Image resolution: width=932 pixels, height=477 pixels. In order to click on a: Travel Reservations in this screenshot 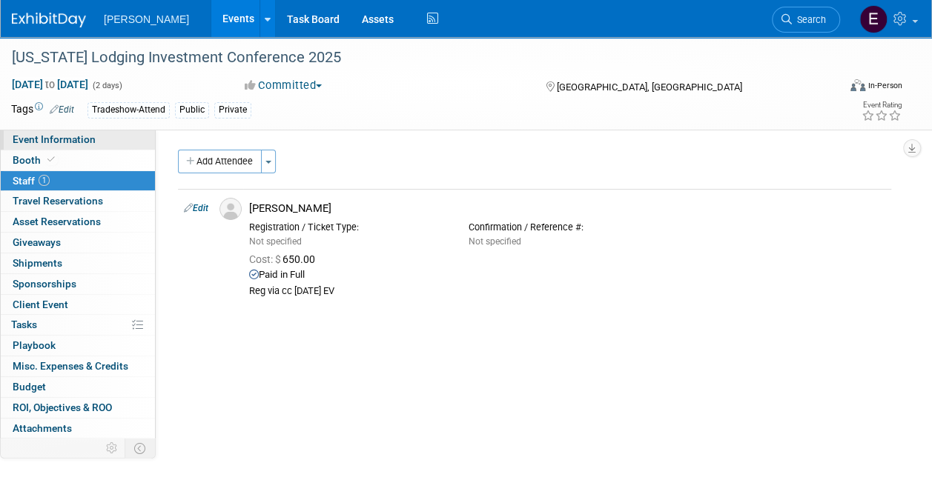, I will do `click(78, 201)`.